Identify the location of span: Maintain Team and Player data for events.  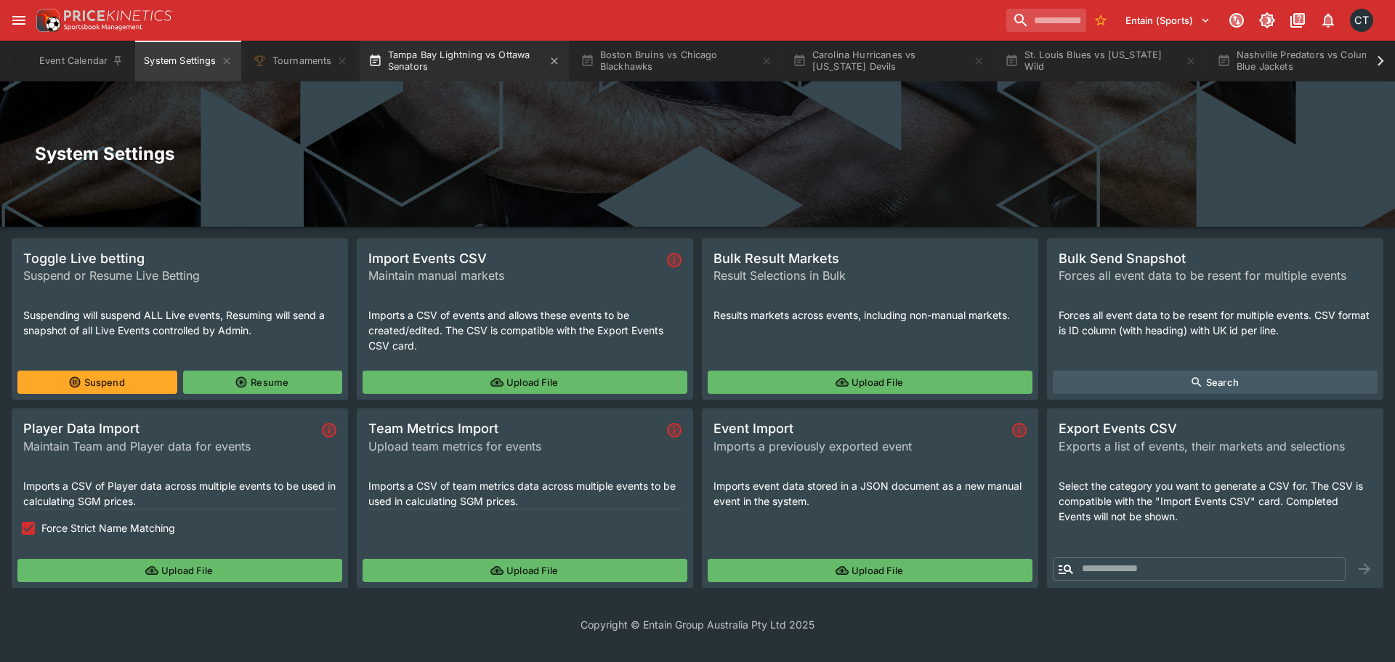
(169, 446).